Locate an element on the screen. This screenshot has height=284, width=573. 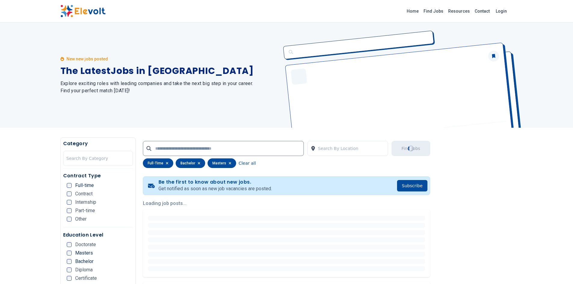
div: Loading... is located at coordinates (411, 148).